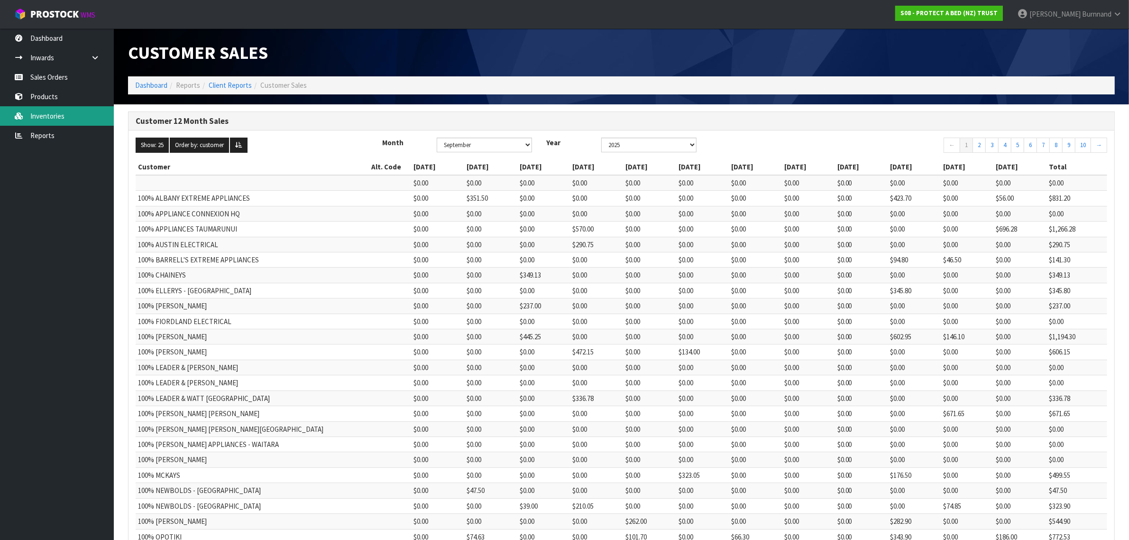  What do you see at coordinates (252, 213) in the screenshot?
I see `td: 100% APPLIANCE CONNEXION HQ` at bounding box center [252, 213].